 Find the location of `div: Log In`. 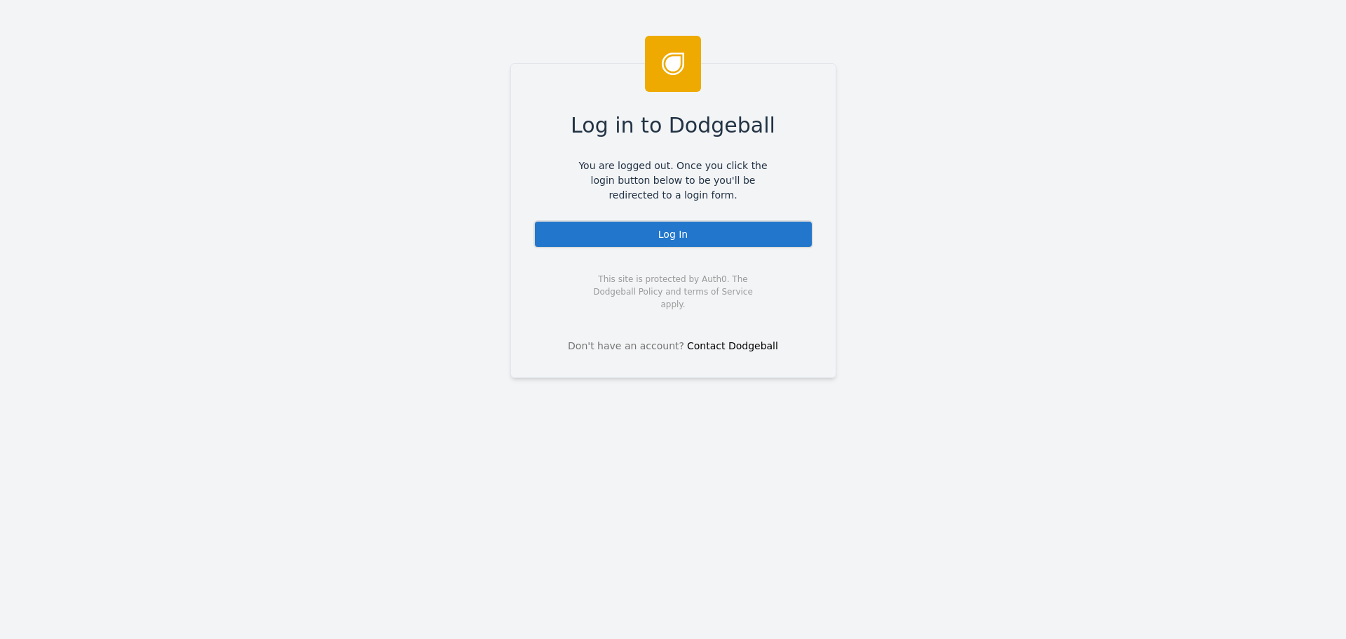

div: Log In is located at coordinates (673, 234).